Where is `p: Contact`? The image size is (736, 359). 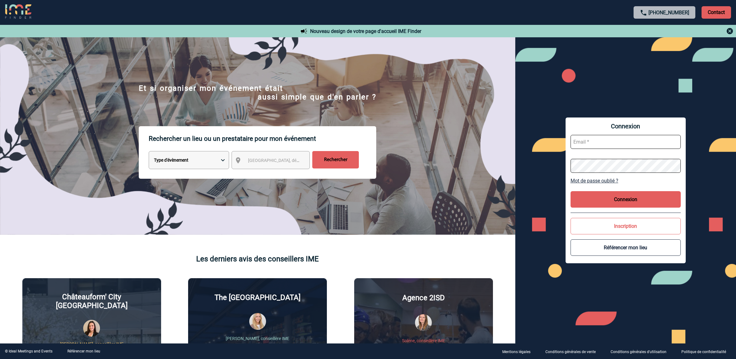
p: Contact is located at coordinates (716, 12).